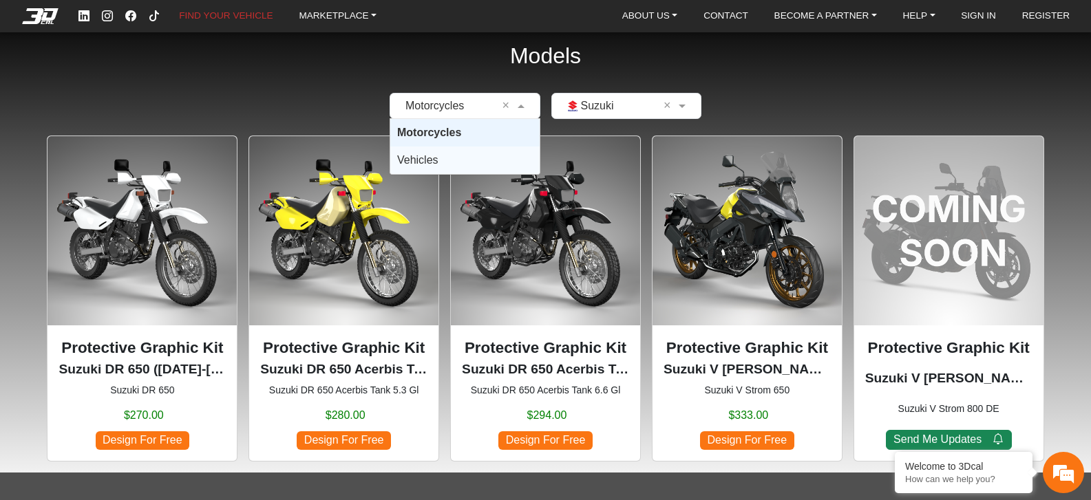 Image resolution: width=1091 pixels, height=500 pixels. What do you see at coordinates (949, 379) in the screenshot?
I see `p: Suzuki V Strom 800 DE (COMING SOON) (2023-2024)` at bounding box center [949, 379].